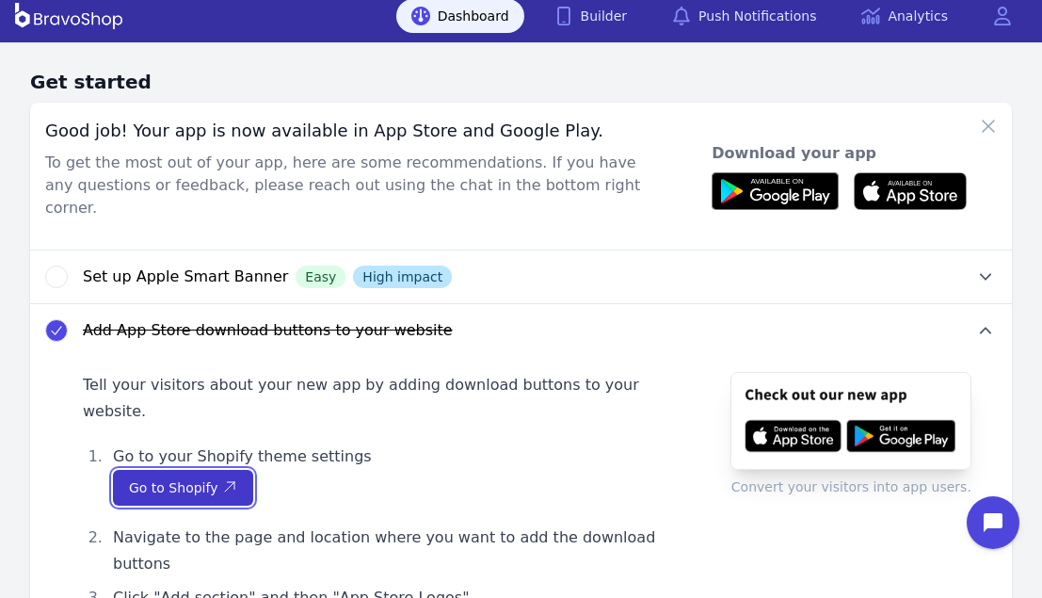 The image size is (1042, 598). What do you see at coordinates (775, 191) in the screenshot?
I see `img: Available on Google Play` at bounding box center [775, 191].